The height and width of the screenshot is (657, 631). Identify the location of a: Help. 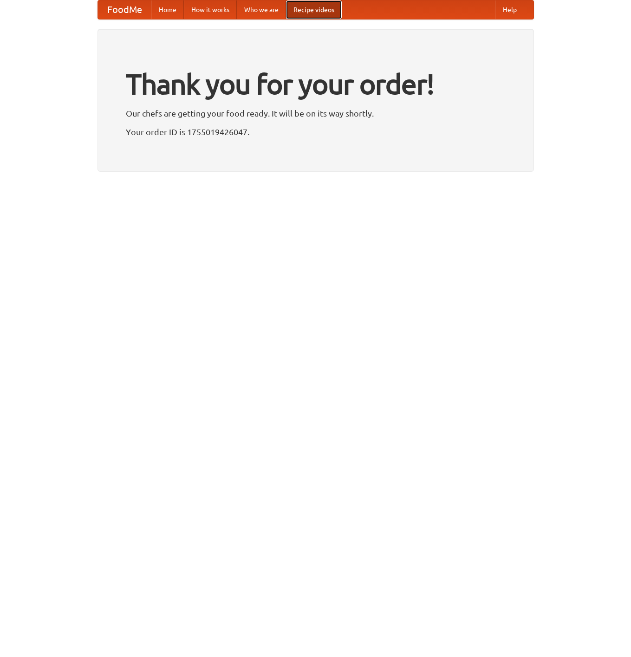
(510, 10).